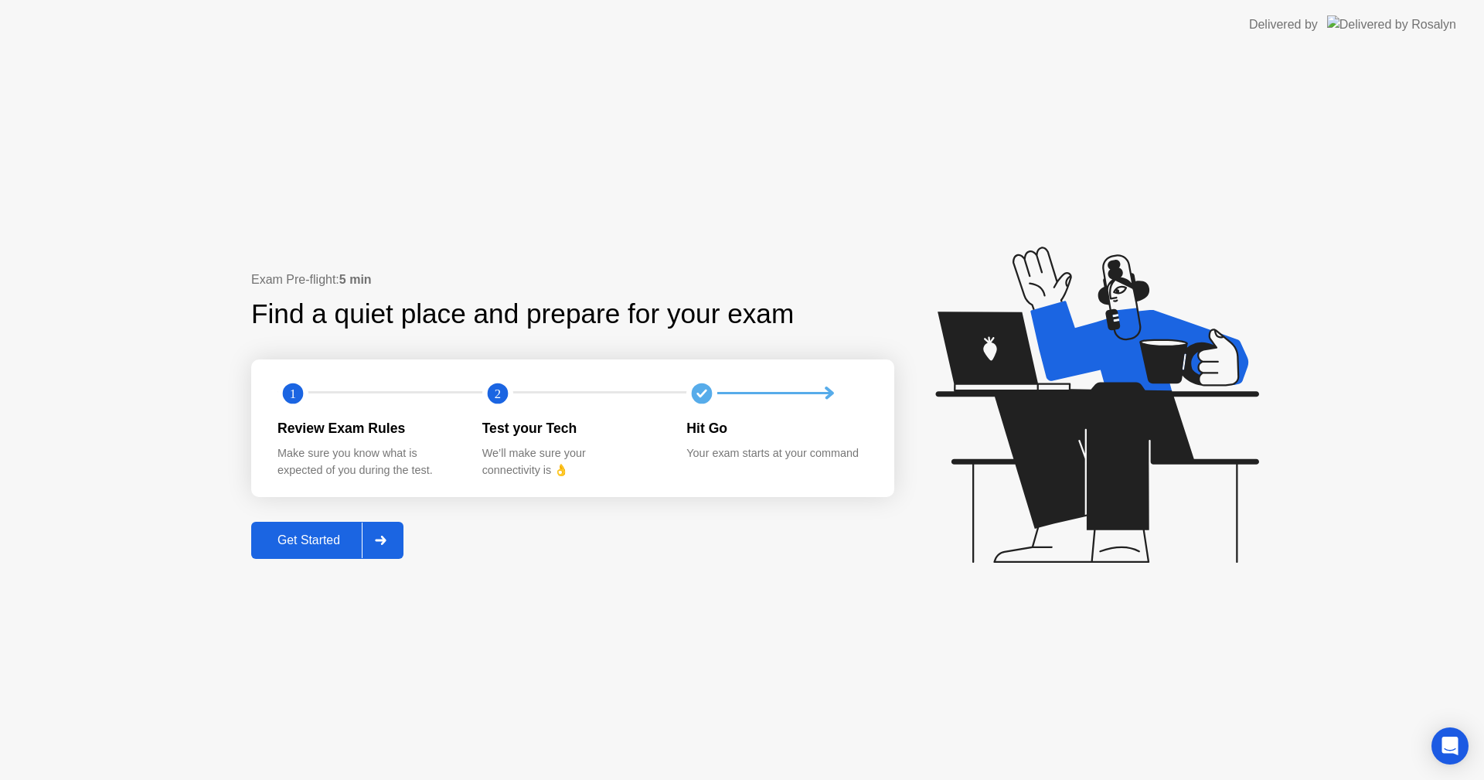 The height and width of the screenshot is (780, 1484). I want to click on div: Open Intercom Messenger, so click(1450, 746).